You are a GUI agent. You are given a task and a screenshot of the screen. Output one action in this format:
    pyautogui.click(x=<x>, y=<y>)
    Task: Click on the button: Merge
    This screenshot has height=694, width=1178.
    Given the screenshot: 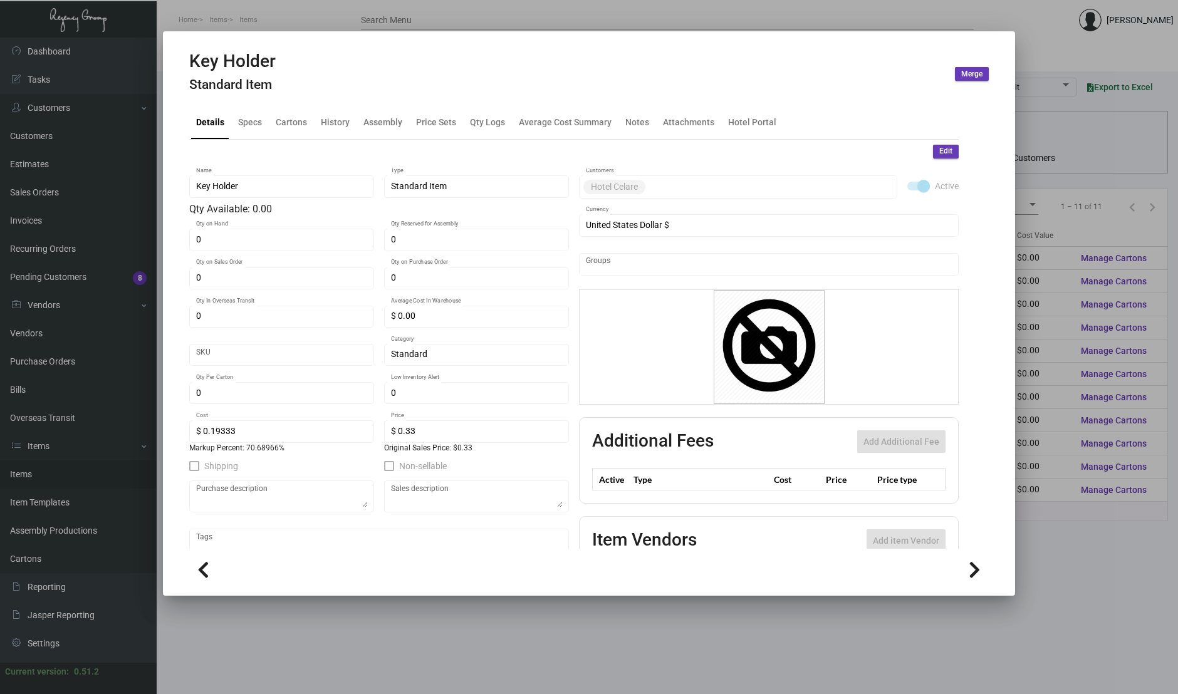 What is the action you would take?
    pyautogui.click(x=972, y=74)
    